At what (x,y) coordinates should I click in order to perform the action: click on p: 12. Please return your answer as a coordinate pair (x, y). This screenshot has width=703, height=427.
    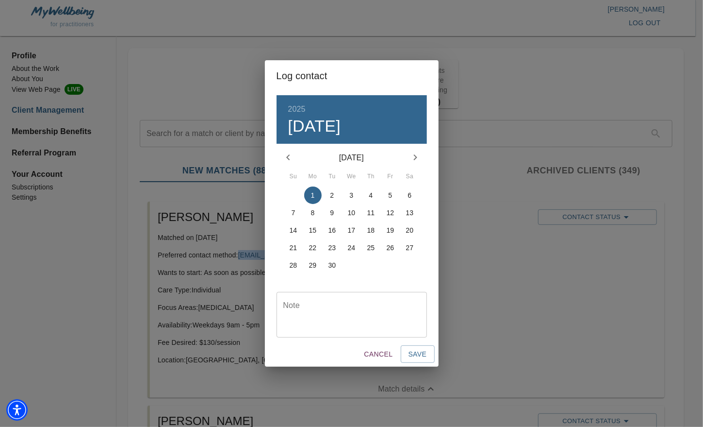
    Looking at the image, I should click on (391, 213).